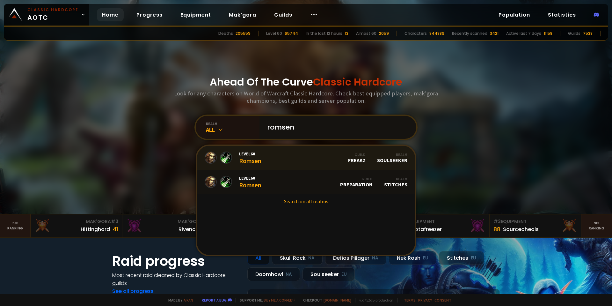 This screenshot has height=306, width=612. I want to click on a: Terms, so click(409, 299).